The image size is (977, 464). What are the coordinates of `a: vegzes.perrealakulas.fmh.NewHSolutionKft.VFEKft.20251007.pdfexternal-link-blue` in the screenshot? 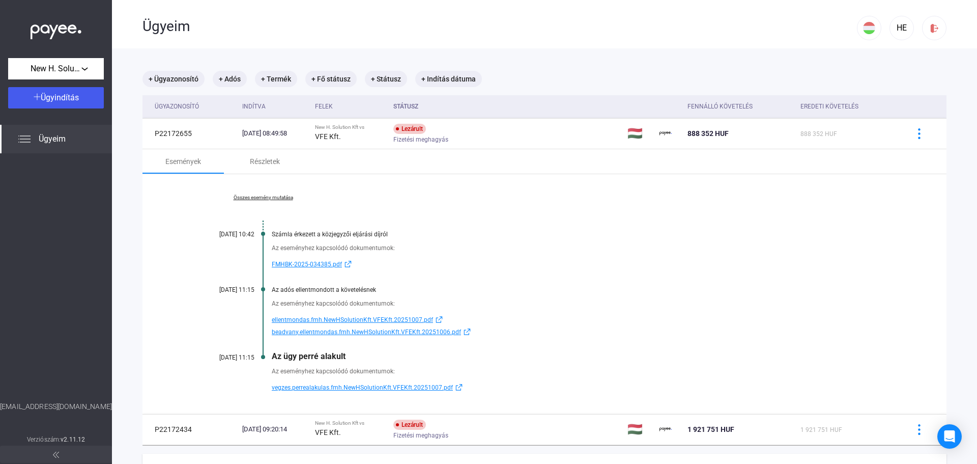 It's located at (584, 387).